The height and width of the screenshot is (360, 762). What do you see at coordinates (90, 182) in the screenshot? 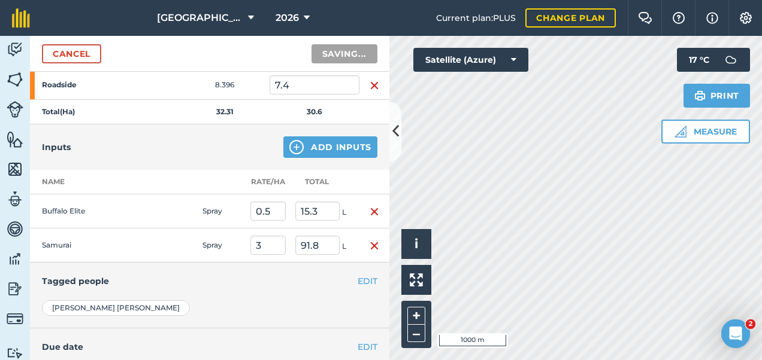
I see `th: Name` at bounding box center [90, 182].